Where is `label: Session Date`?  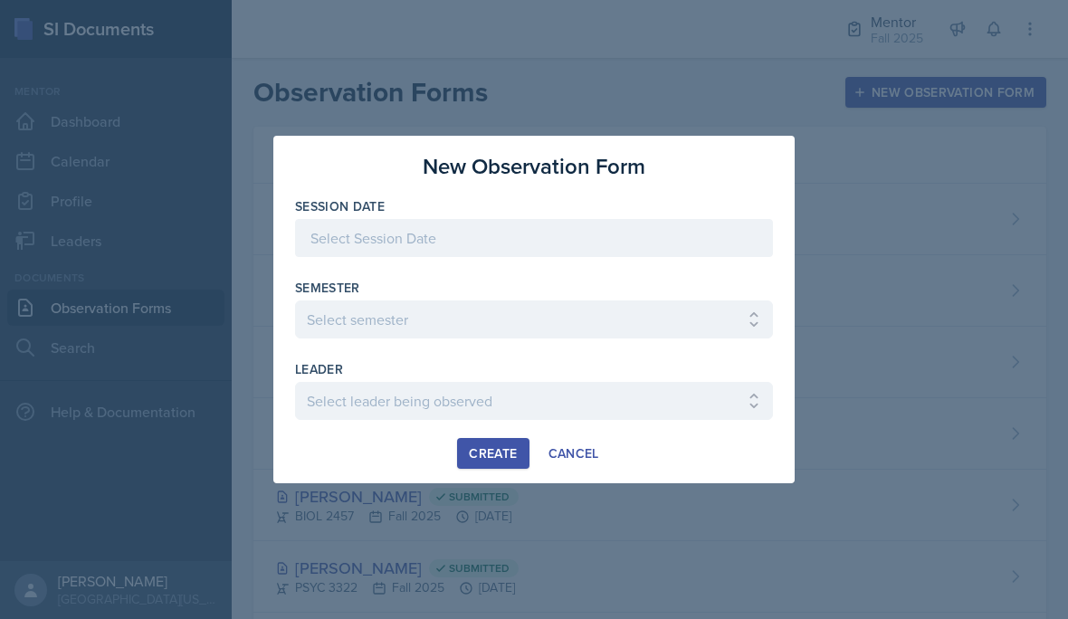
label: Session Date is located at coordinates (339, 206).